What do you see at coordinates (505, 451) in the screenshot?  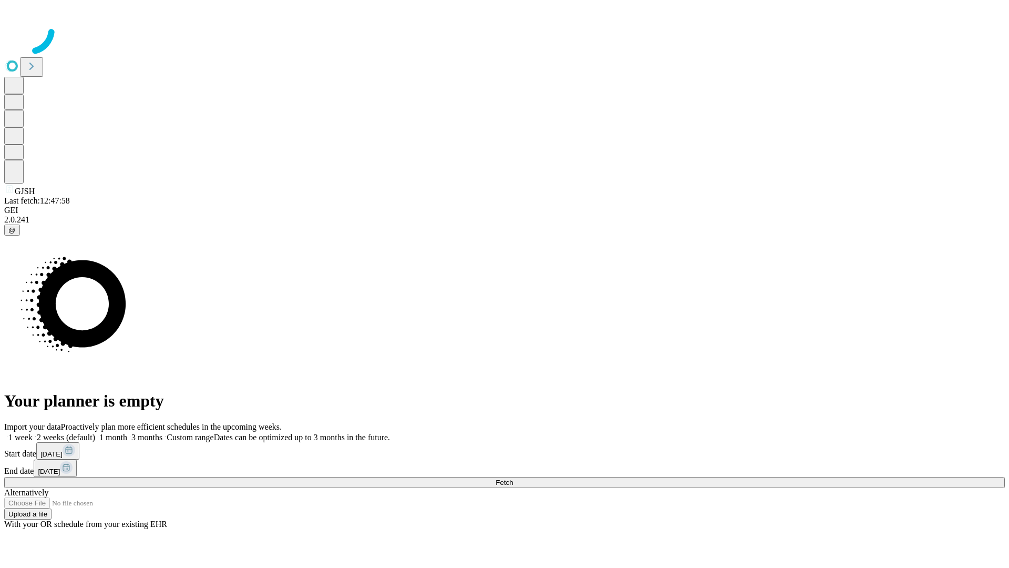 I see `div: Start date` at bounding box center [505, 451].